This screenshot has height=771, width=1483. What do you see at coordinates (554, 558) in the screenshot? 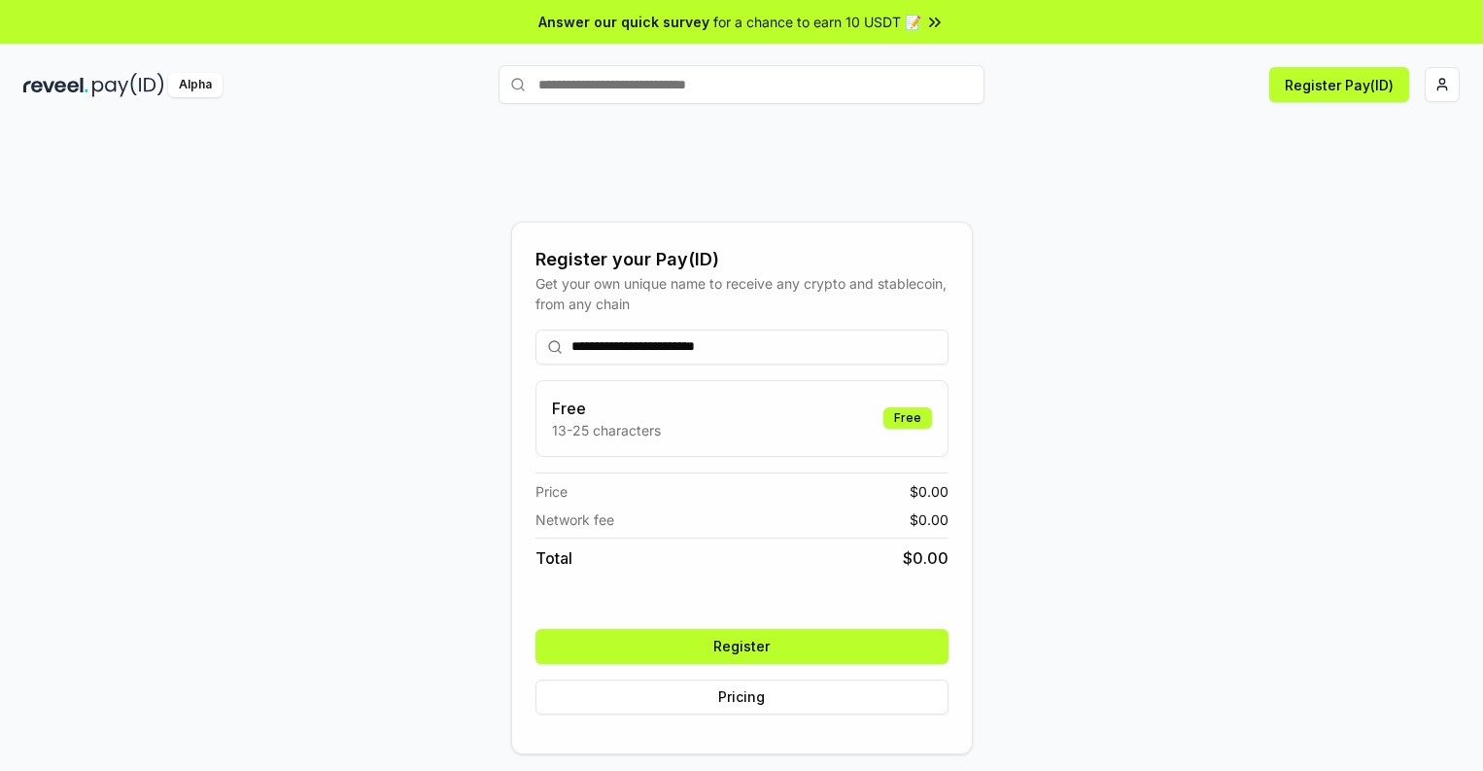
I see `span: Total` at bounding box center [554, 558].